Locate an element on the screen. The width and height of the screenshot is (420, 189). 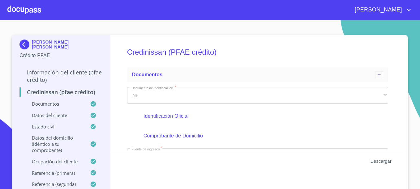
button: Descargar is located at coordinates (381, 161).